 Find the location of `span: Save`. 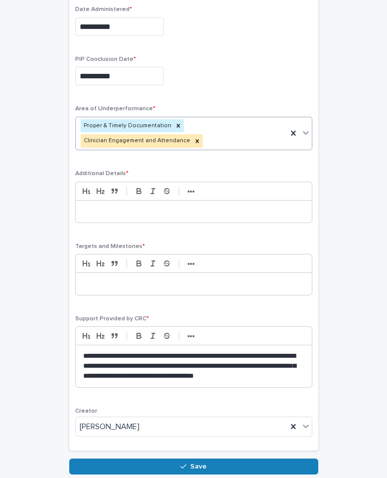

span: Save is located at coordinates (198, 466).